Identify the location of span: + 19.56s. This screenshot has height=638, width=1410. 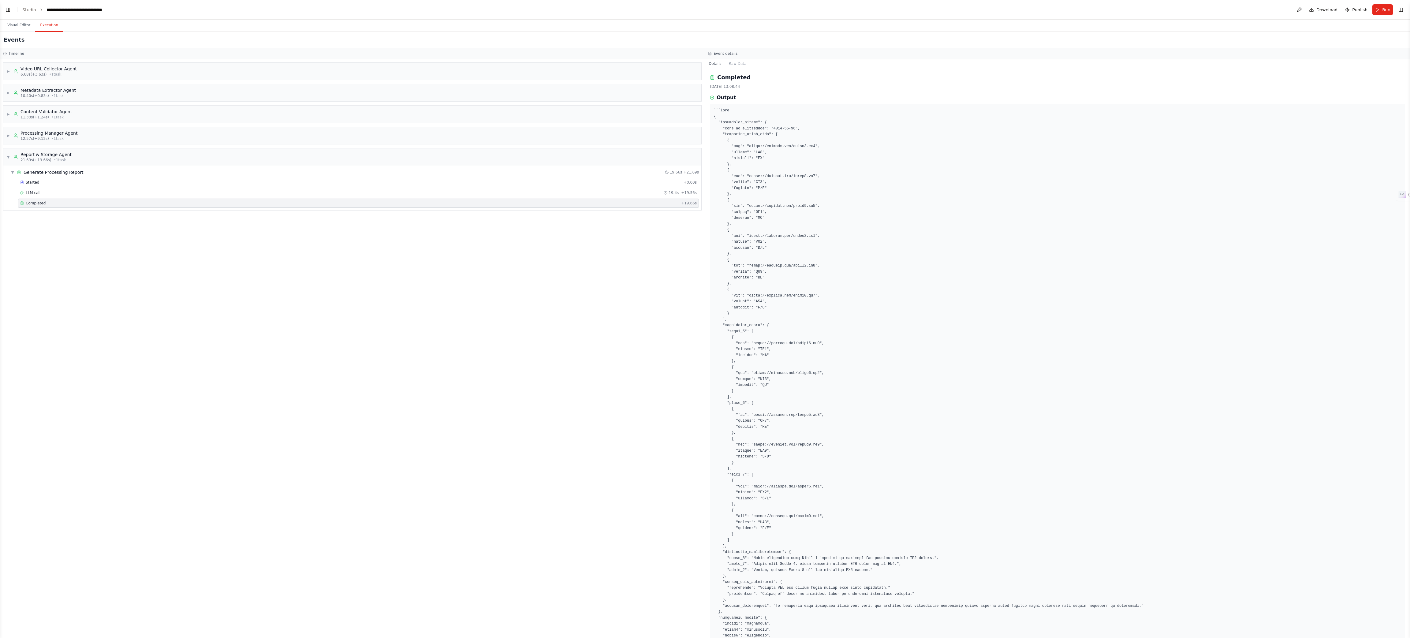
(689, 193).